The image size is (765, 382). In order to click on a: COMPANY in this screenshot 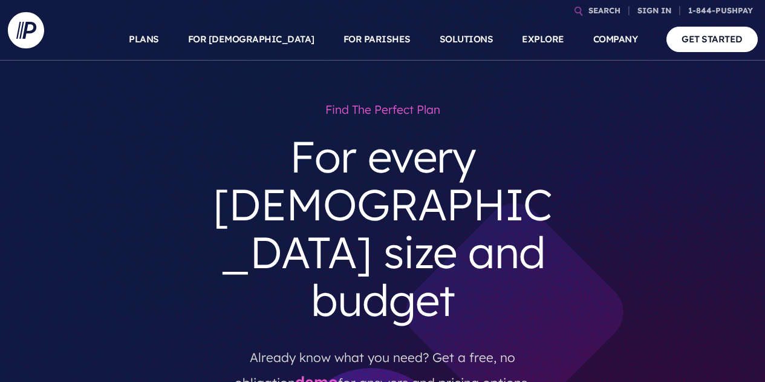, I will do `click(616, 39)`.